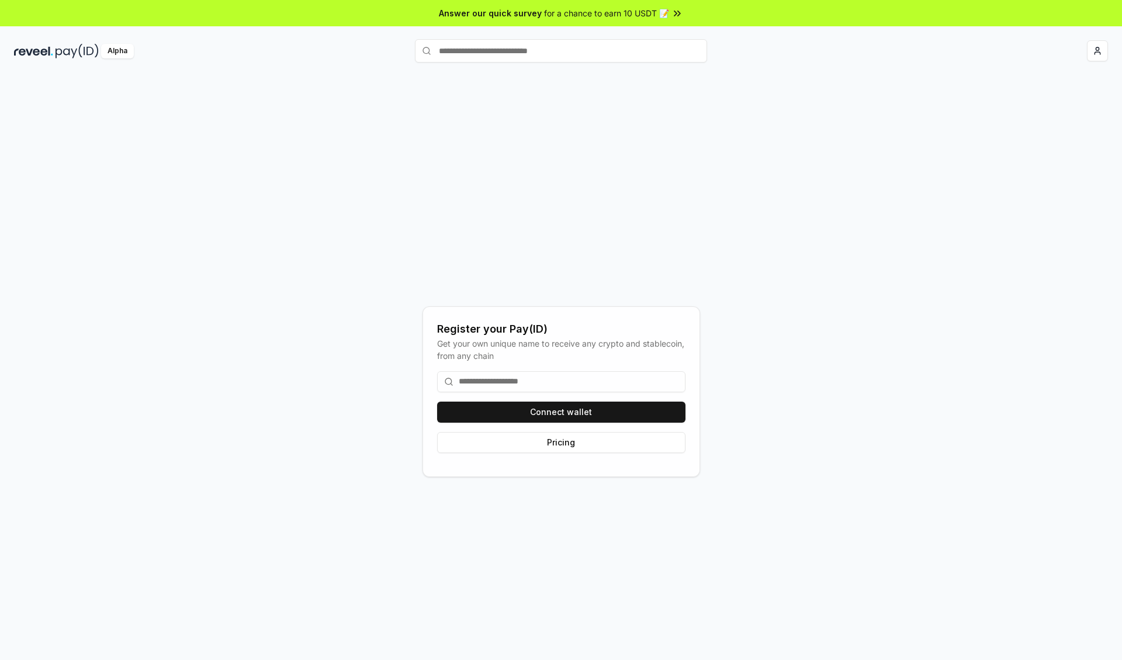 This screenshot has width=1122, height=660. Describe the element at coordinates (33, 51) in the screenshot. I see `img: reveel_dark` at that location.